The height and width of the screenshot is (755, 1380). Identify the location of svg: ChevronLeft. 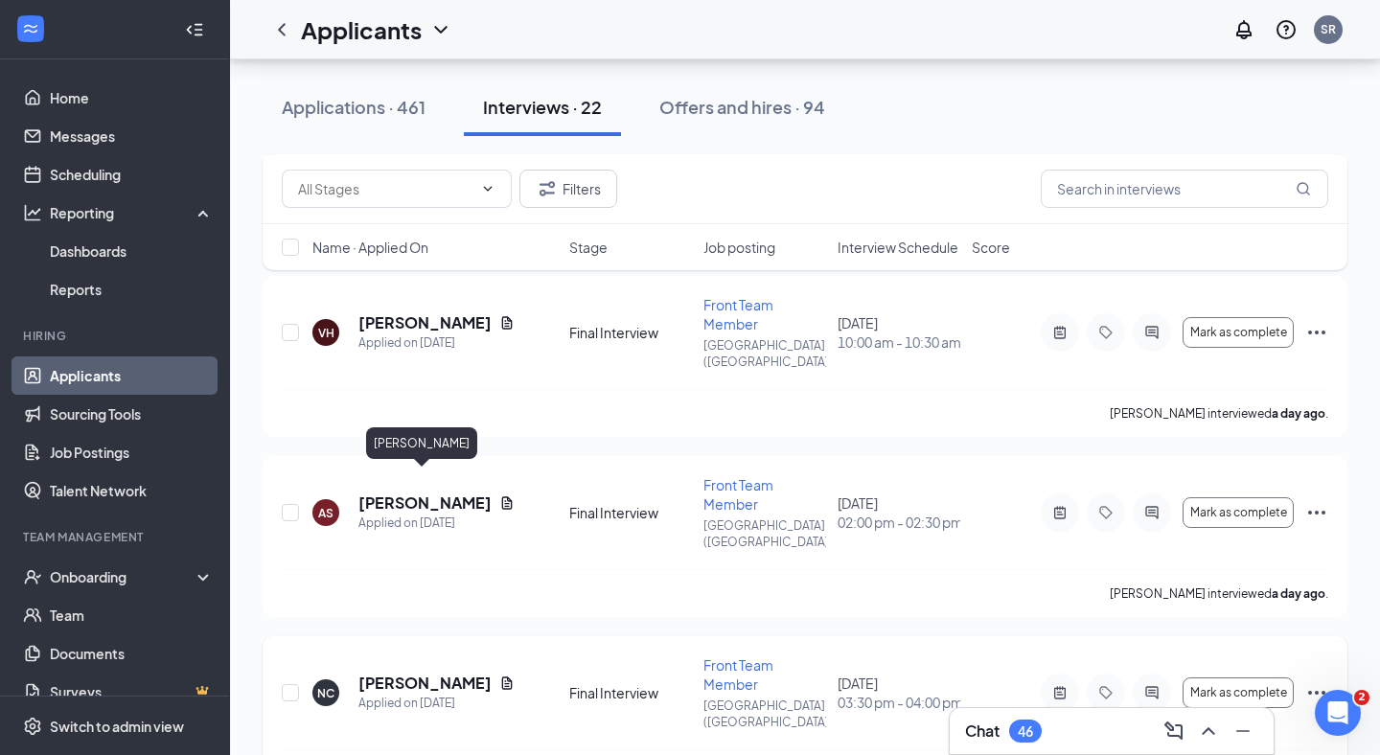
(282, 30).